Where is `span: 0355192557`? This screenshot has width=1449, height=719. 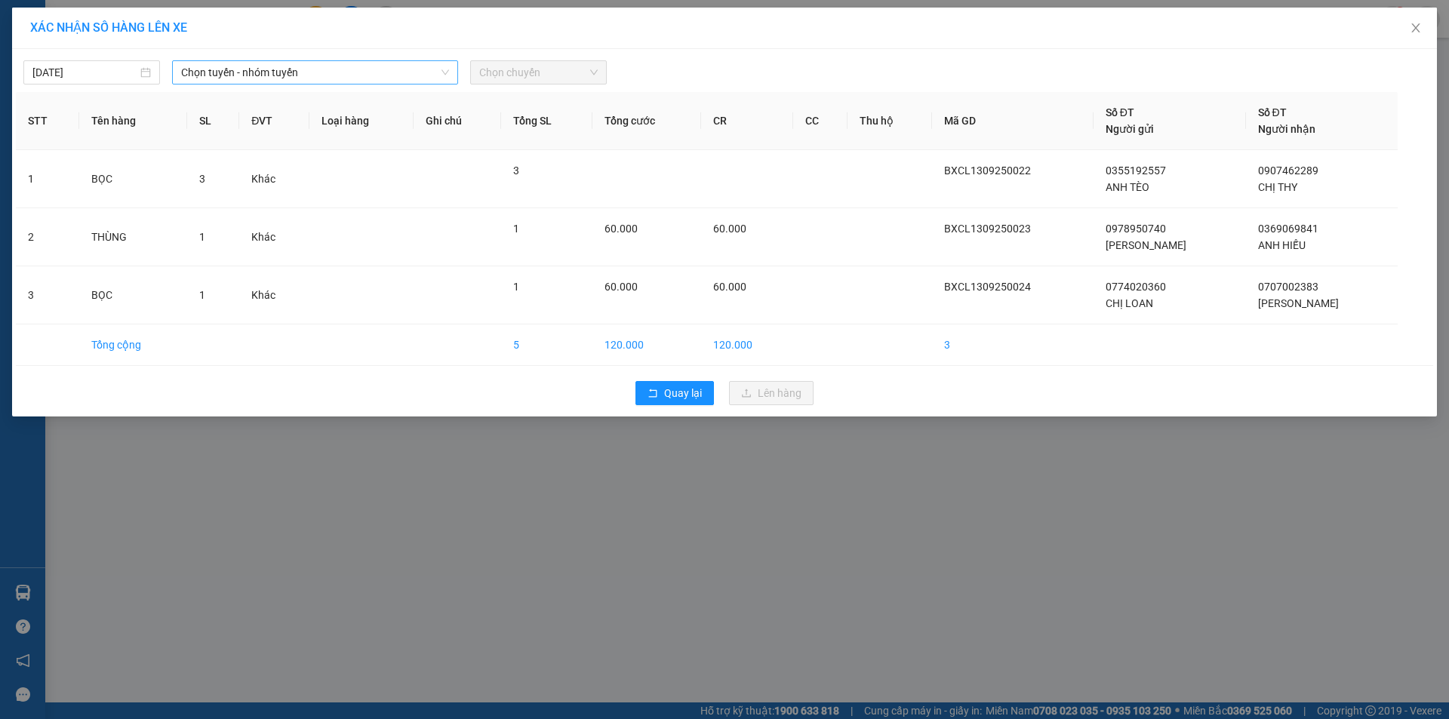
span: 0355192557 is located at coordinates (1136, 171).